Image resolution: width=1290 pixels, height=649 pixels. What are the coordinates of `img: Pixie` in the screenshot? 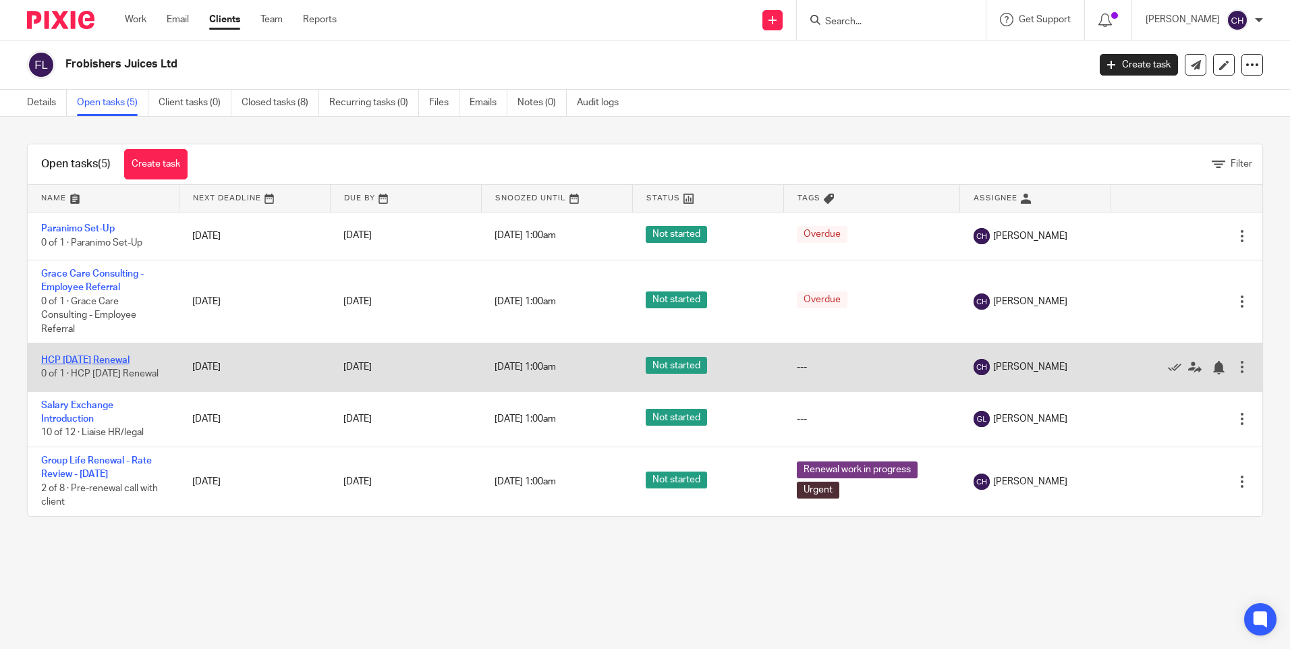 It's located at (61, 20).